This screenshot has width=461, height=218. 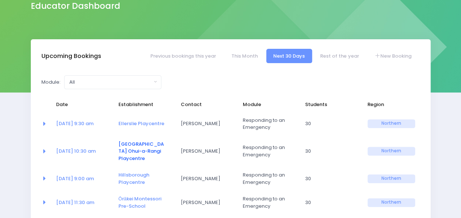 What do you see at coordinates (207, 178) in the screenshot?
I see `td: Hannah Dear` at bounding box center [207, 178].